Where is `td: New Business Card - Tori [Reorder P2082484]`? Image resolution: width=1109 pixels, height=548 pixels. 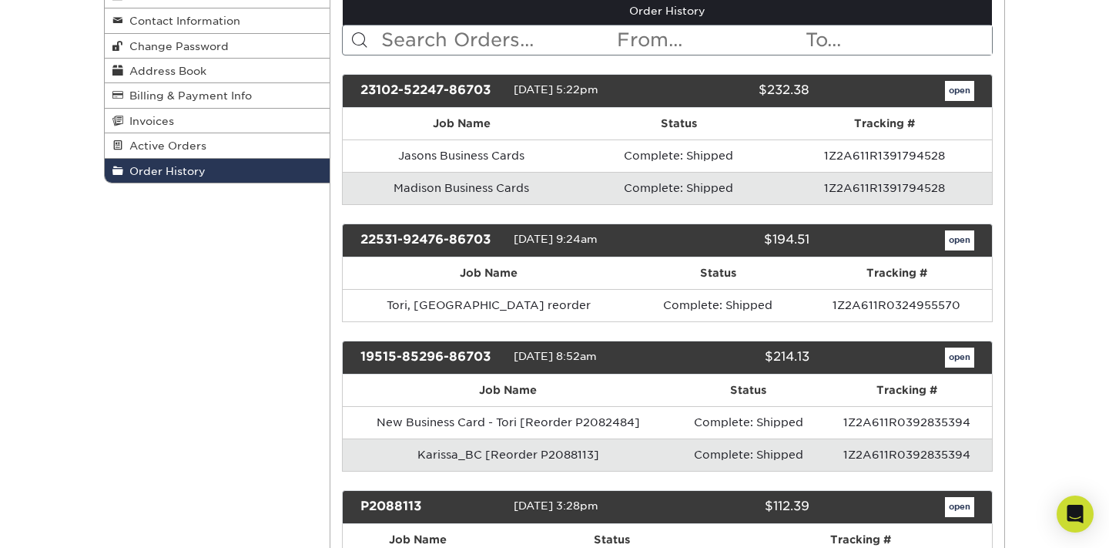
td: New Business Card - Tori [Reorder P2082484] is located at coordinates (508, 422).